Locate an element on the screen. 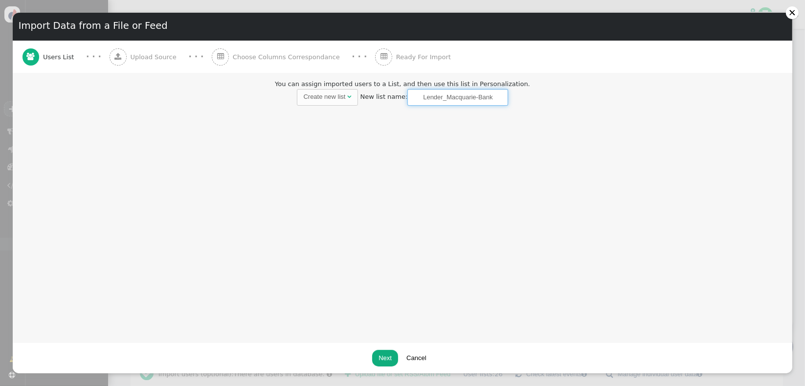 The width and height of the screenshot is (805, 386). div: Import Data from a File or Feed is located at coordinates (402, 25).